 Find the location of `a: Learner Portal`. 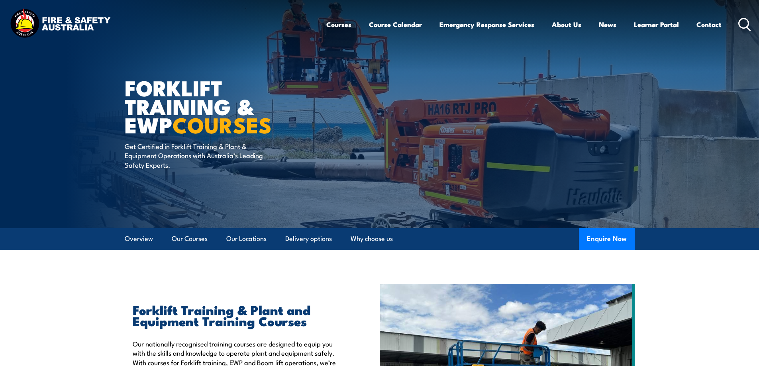

a: Learner Portal is located at coordinates (656, 24).